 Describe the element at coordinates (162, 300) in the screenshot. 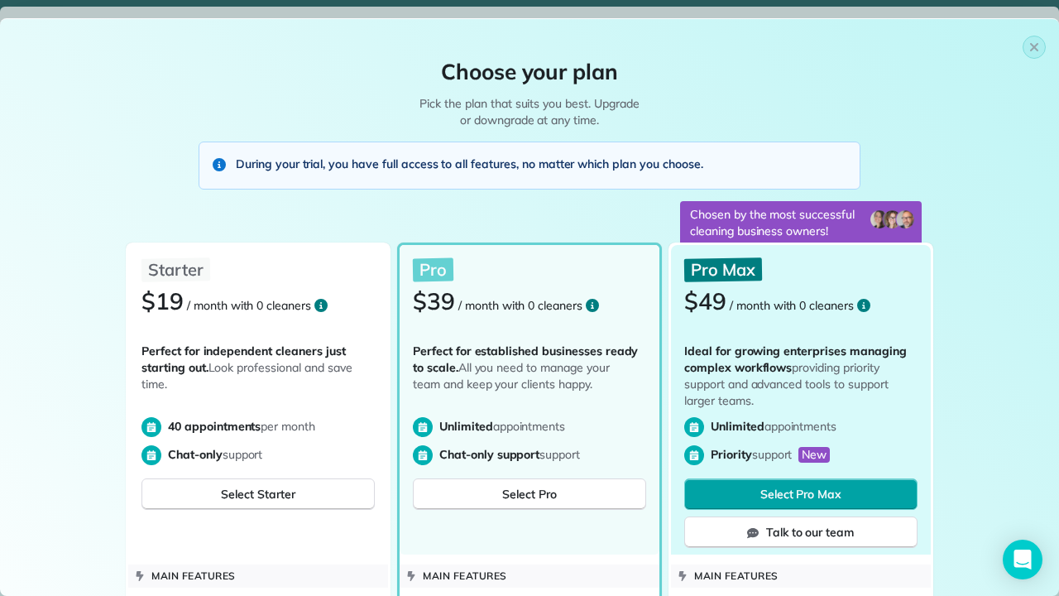

I see `span: $19` at that location.